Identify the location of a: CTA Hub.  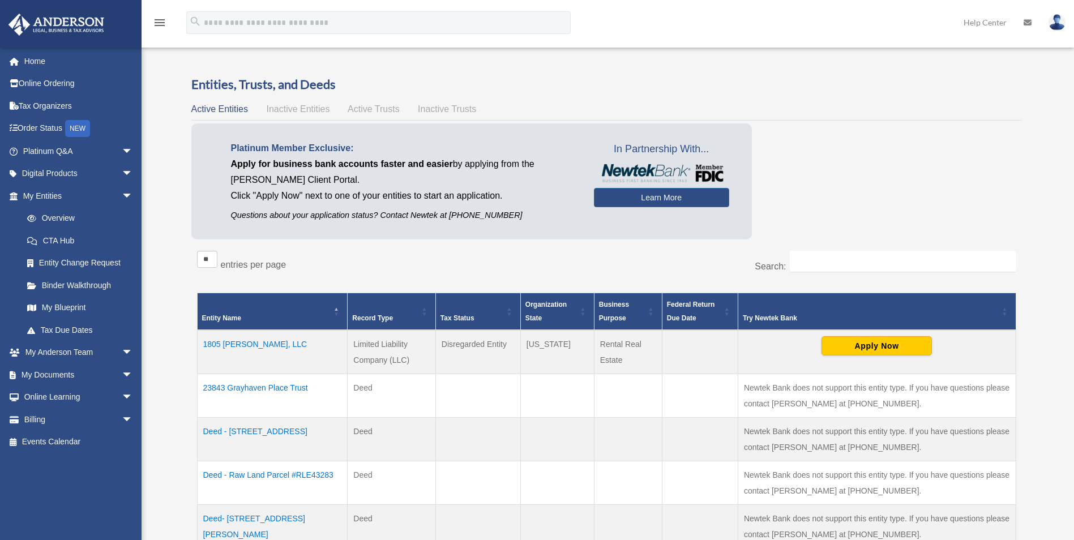
(80, 241).